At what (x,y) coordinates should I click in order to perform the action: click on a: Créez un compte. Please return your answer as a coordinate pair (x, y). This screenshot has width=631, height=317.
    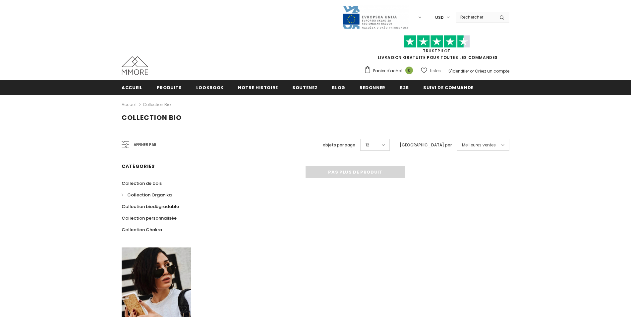
    Looking at the image, I should click on (492, 71).